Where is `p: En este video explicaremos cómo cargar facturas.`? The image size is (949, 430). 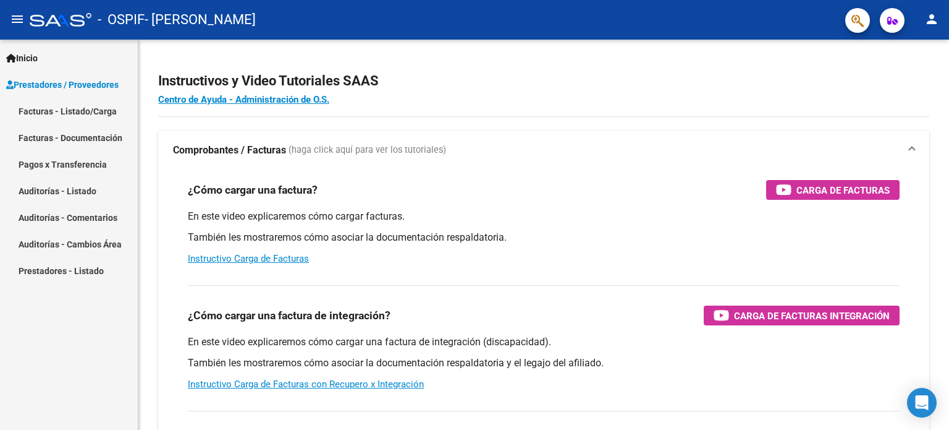 p: En este video explicaremos cómo cargar facturas. is located at coordinates (544, 216).